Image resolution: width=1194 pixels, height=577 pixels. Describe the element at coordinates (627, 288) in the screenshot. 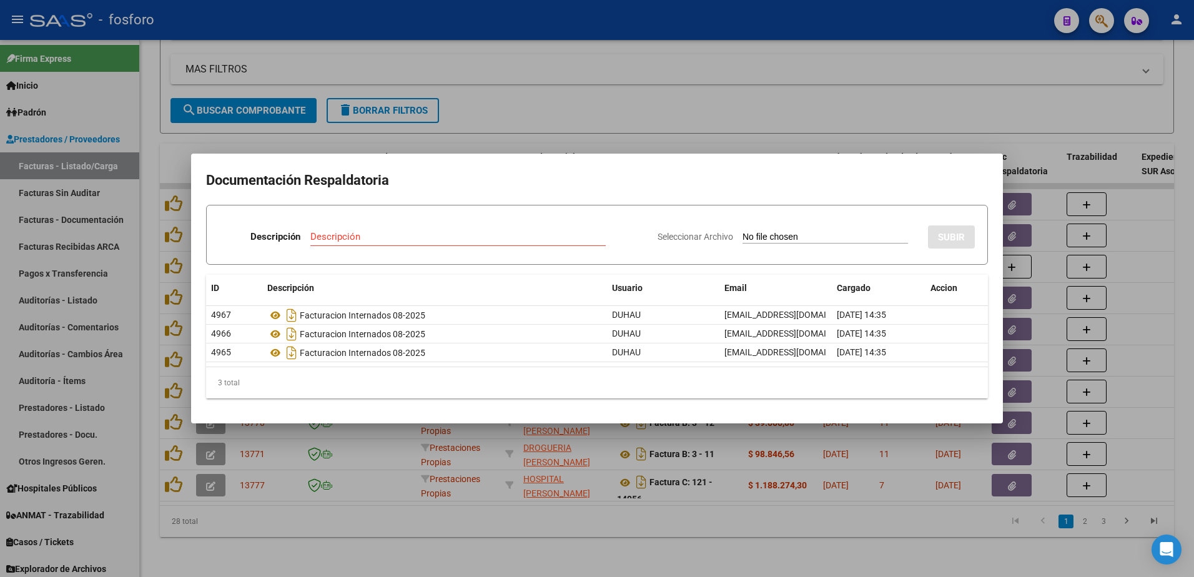

I see `span: Usuario` at that location.